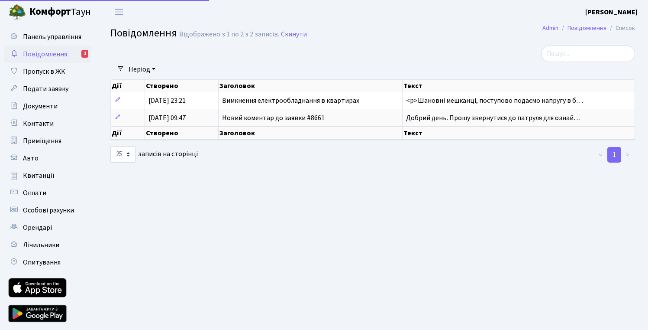  Describe the element at coordinates (48, 245) in the screenshot. I see `a: Лічильники` at that location.